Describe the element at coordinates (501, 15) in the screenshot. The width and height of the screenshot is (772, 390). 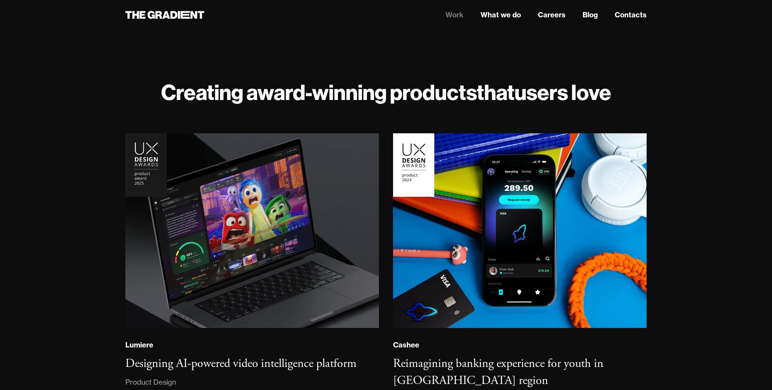
I see `a: What we do` at that location.